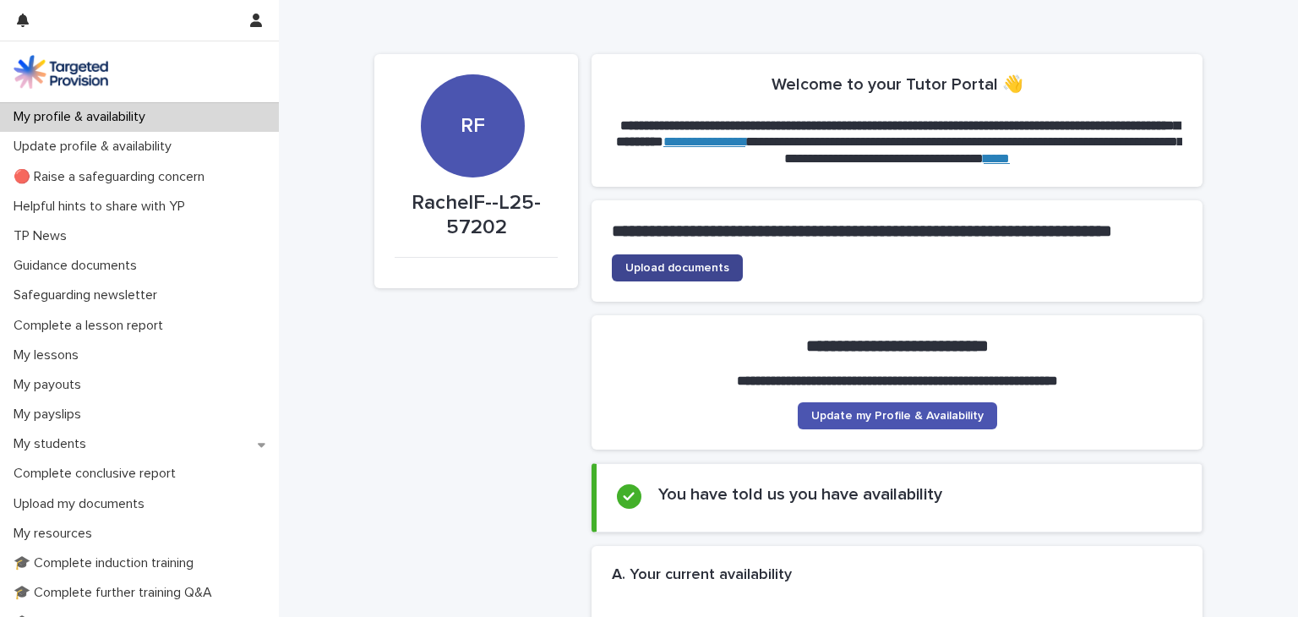  What do you see at coordinates (89, 295) in the screenshot?
I see `p: Safeguarding newsletter` at bounding box center [89, 295].